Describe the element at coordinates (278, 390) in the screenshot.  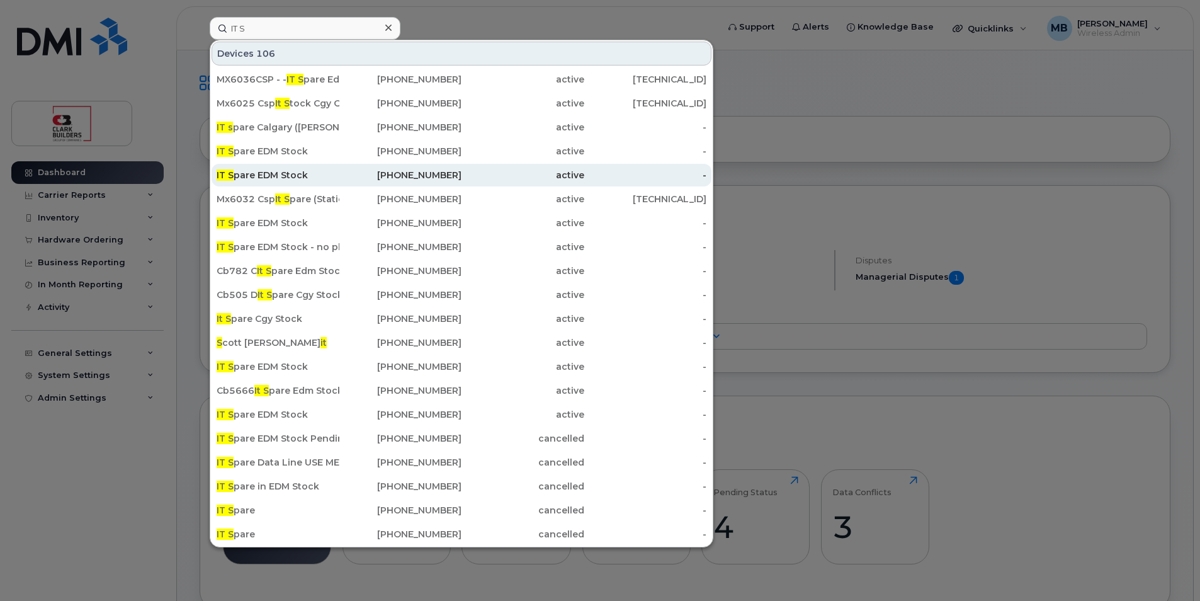
I see `div: Cb5666 pare Edm Stock` at that location.